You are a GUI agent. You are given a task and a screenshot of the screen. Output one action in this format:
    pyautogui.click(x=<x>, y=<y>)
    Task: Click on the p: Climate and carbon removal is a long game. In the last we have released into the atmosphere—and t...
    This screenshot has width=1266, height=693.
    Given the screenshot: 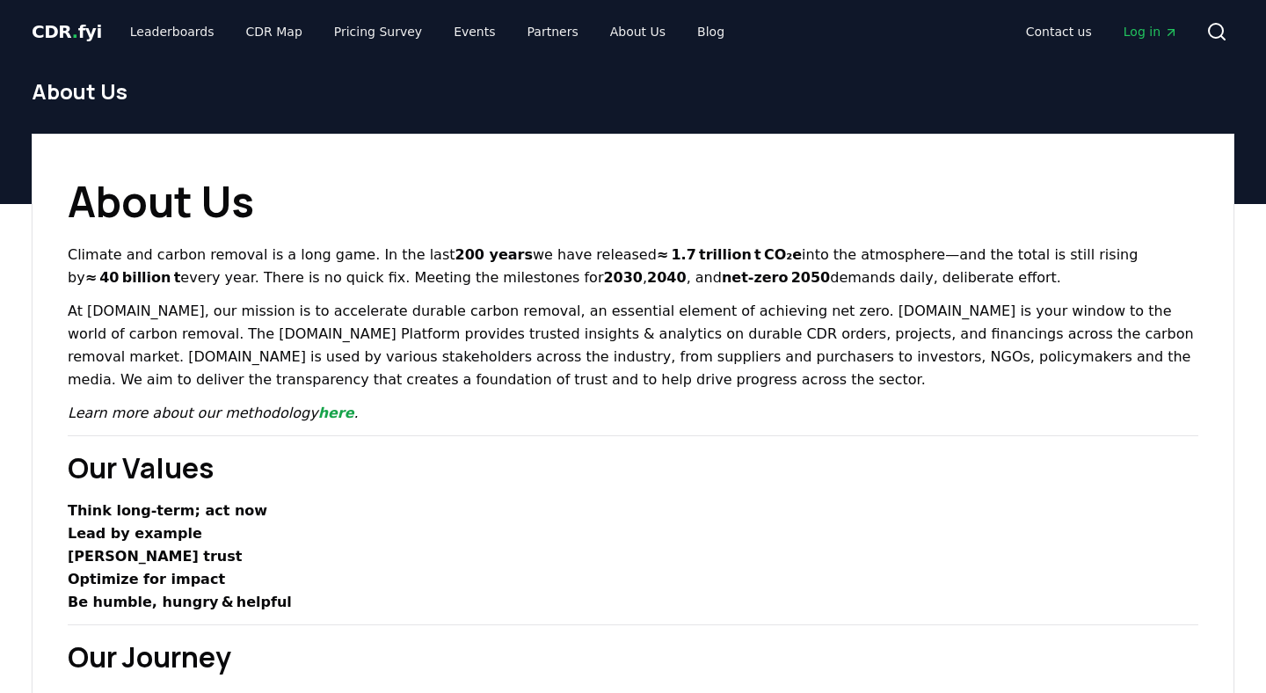 What is the action you would take?
    pyautogui.click(x=633, y=266)
    